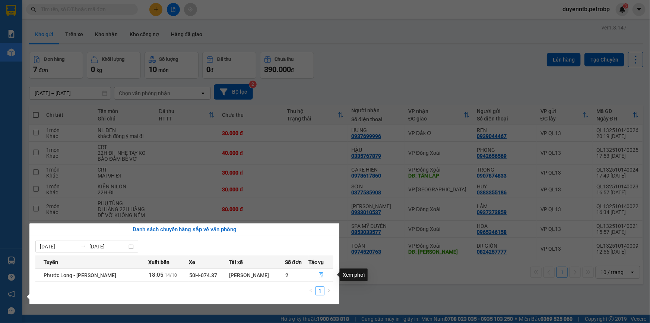 The width and height of the screenshot is (650, 323). I want to click on span: 18:05, so click(156, 275).